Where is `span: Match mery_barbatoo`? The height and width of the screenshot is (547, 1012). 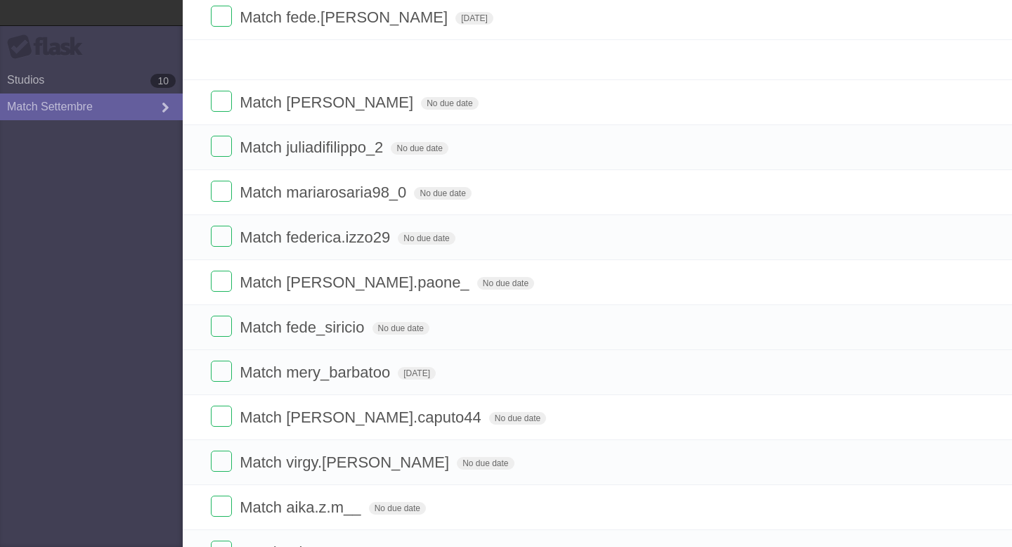 span: Match mery_barbatoo is located at coordinates (316, 372).